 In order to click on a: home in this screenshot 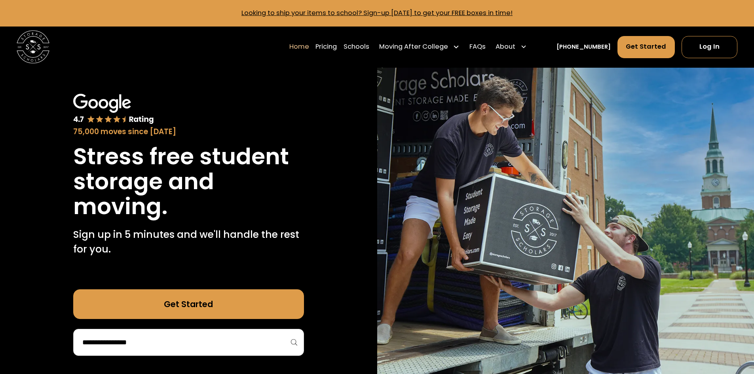, I will do `click(33, 47)`.